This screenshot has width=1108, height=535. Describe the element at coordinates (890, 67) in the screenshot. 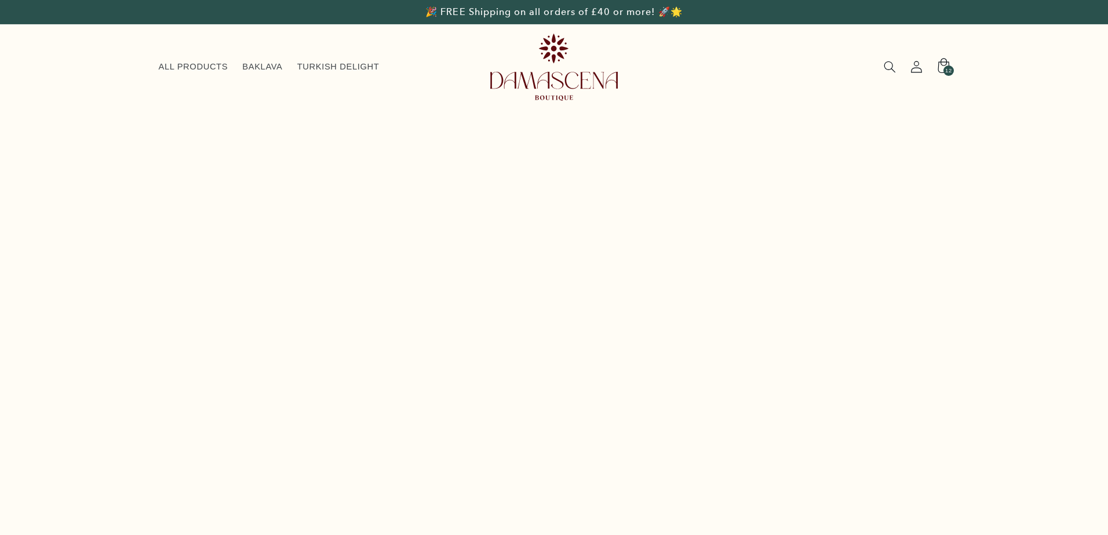

I see `summary: Search` at that location.